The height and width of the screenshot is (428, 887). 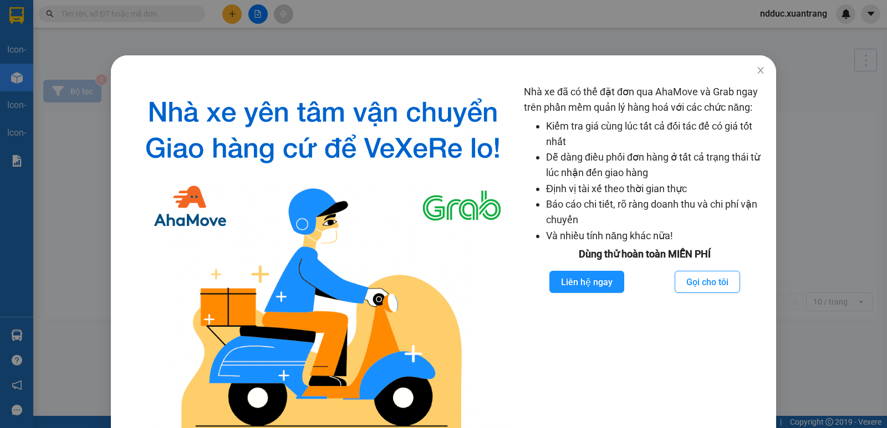 What do you see at coordinates (760, 71) in the screenshot?
I see `button: Close` at bounding box center [760, 71].